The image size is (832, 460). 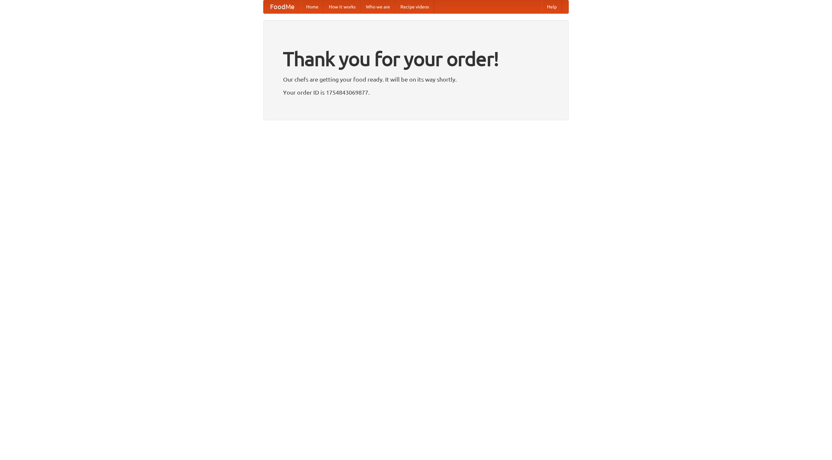 I want to click on a: Help, so click(x=552, y=7).